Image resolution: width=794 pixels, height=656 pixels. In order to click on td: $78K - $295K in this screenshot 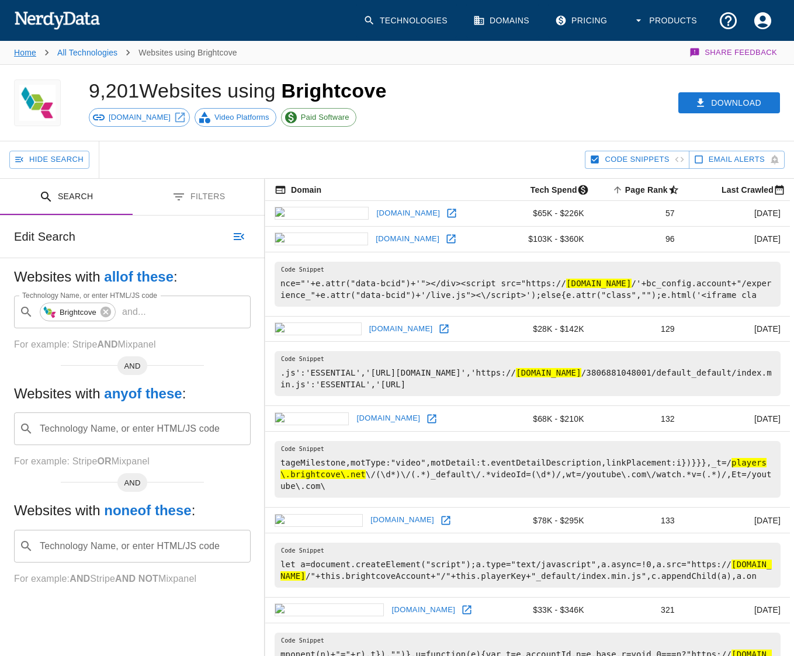, I will do `click(544, 520)`.